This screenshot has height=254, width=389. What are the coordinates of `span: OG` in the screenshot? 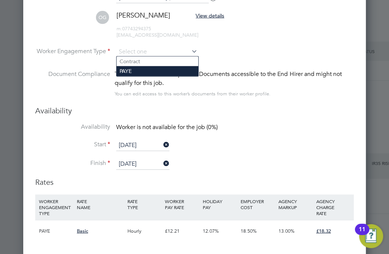 It's located at (102, 17).